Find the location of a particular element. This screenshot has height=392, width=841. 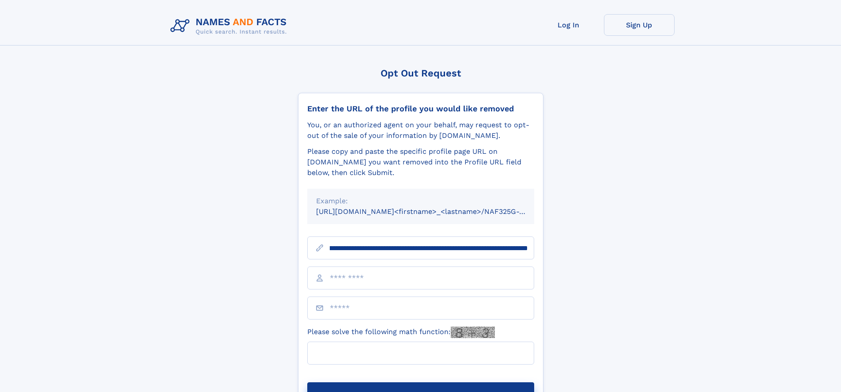

img: Logo Names and Facts is located at coordinates (230, 26).